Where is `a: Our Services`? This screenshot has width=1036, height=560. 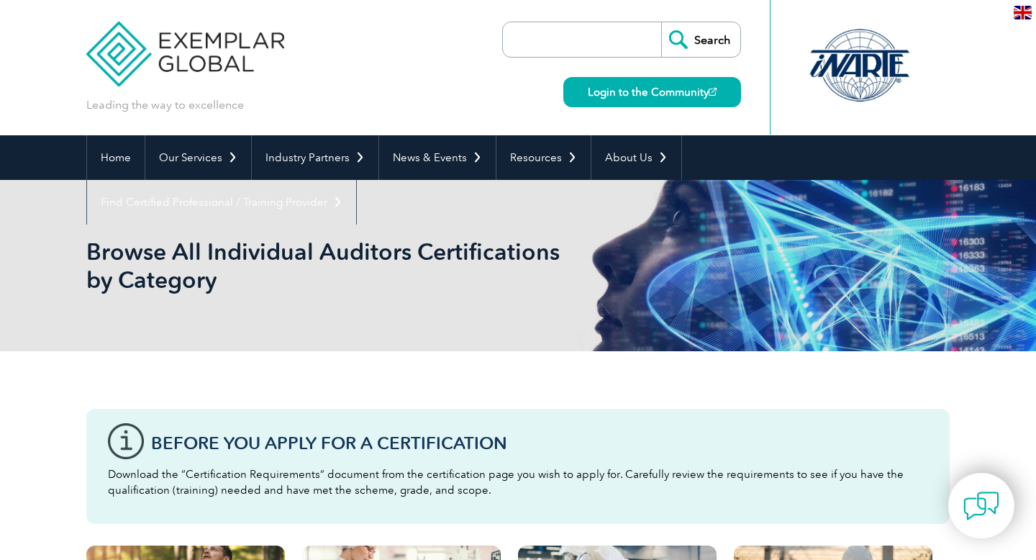 a: Our Services is located at coordinates (198, 158).